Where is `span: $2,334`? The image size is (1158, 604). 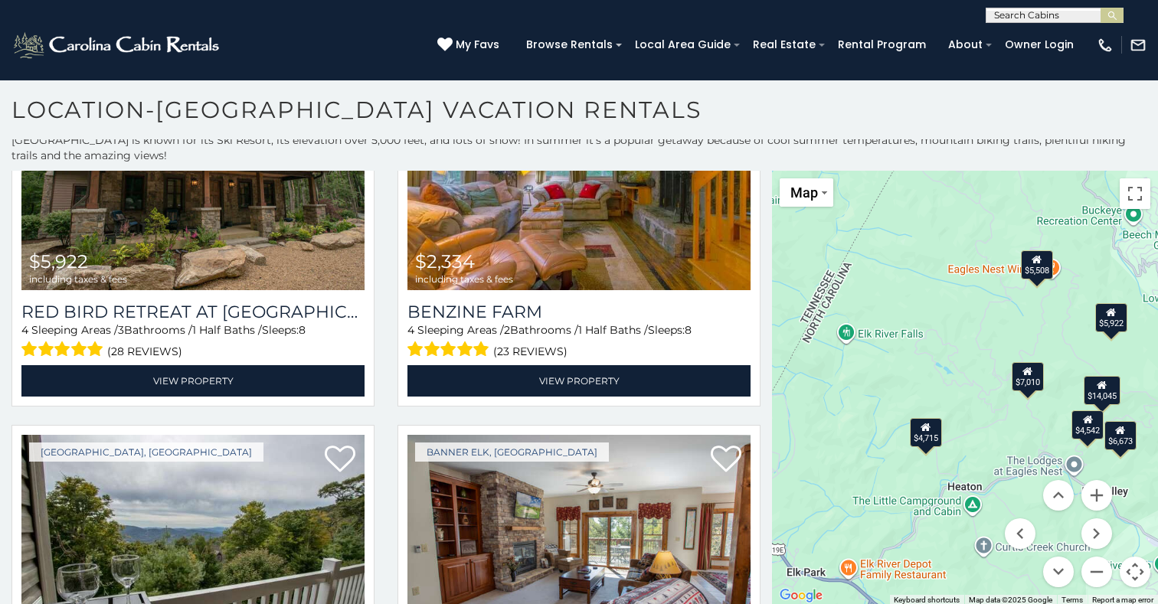
span: $2,334 is located at coordinates (445, 261).